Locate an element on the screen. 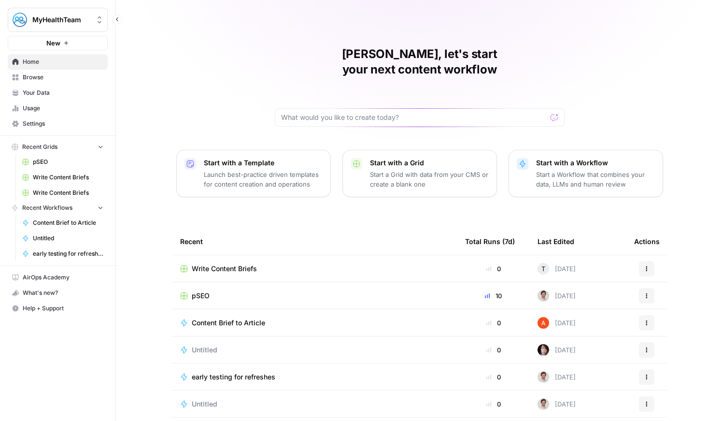 This screenshot has width=723, height=421. span: MyHealthTeam is located at coordinates (61, 20).